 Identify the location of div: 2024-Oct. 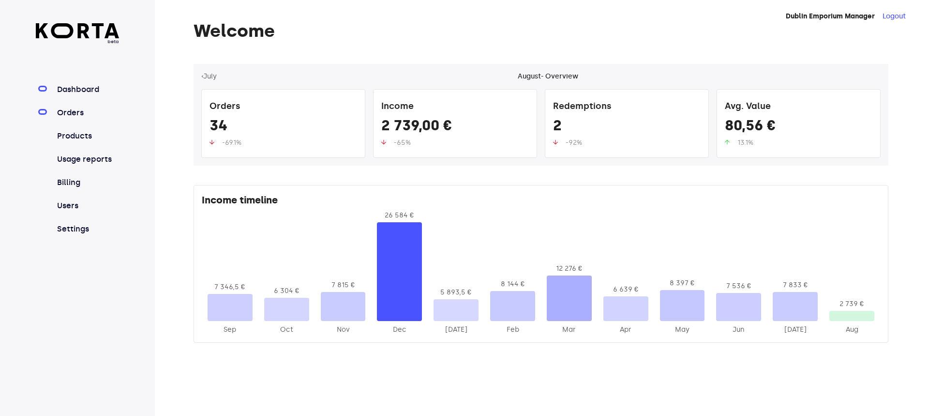
(286, 330).